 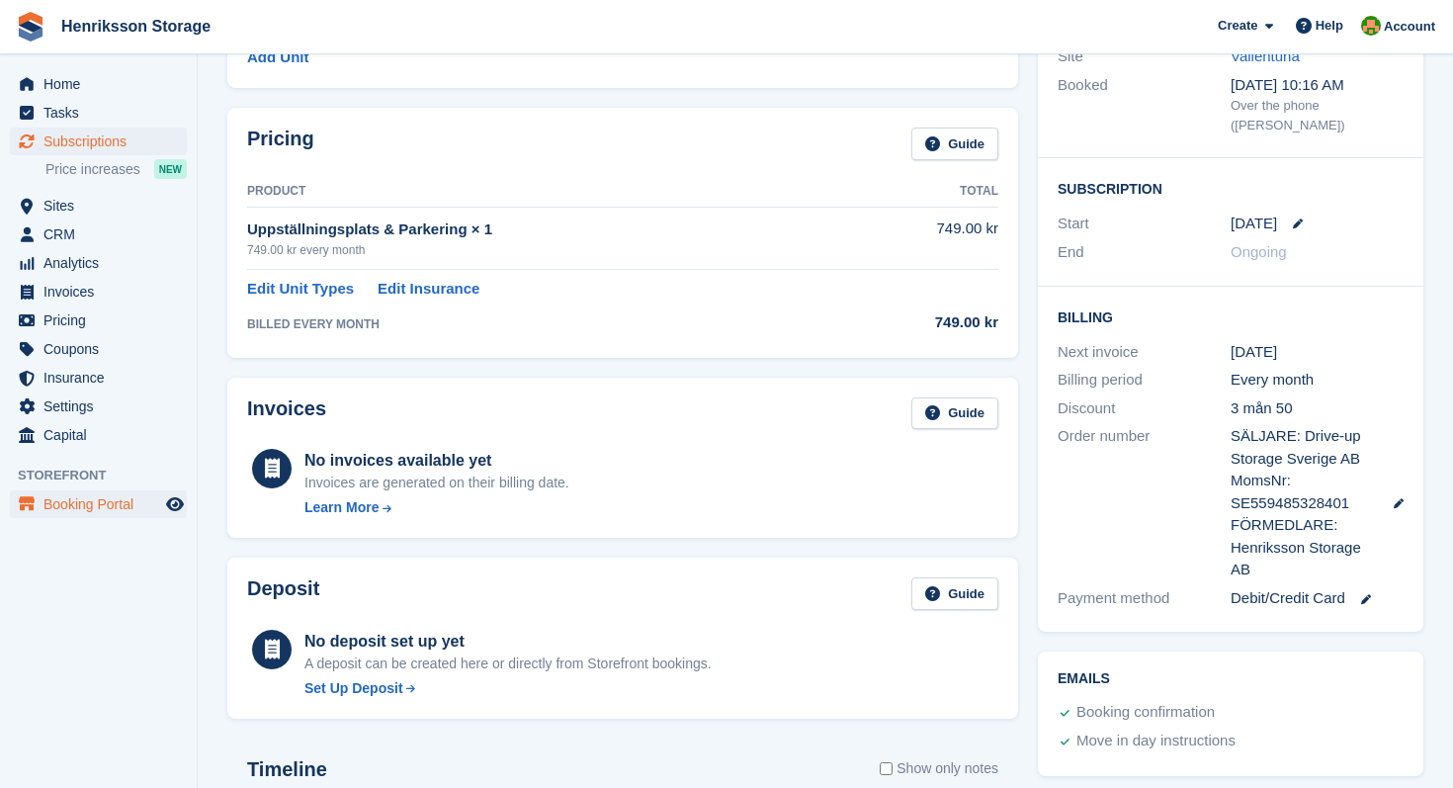 I want to click on div: Discount, so click(x=1144, y=408).